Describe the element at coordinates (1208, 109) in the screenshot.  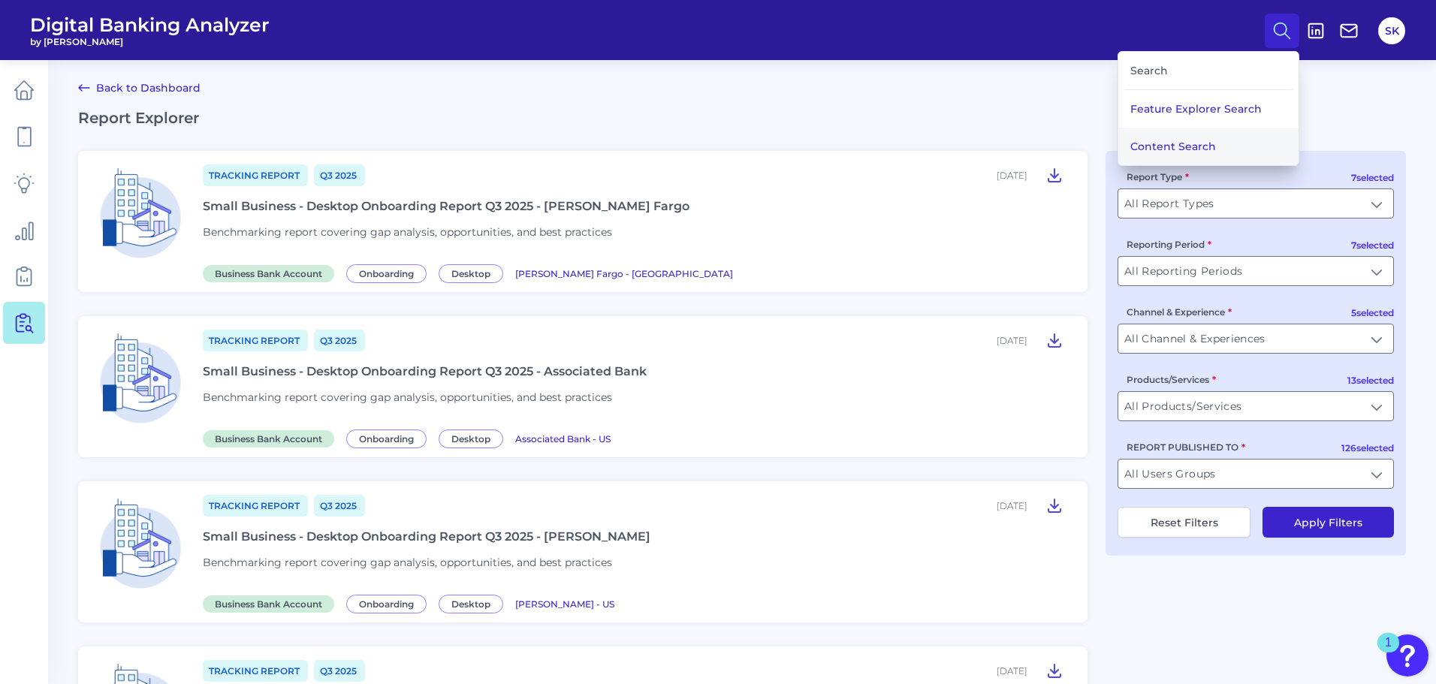
I see `button: Feature Explorer Search` at that location.